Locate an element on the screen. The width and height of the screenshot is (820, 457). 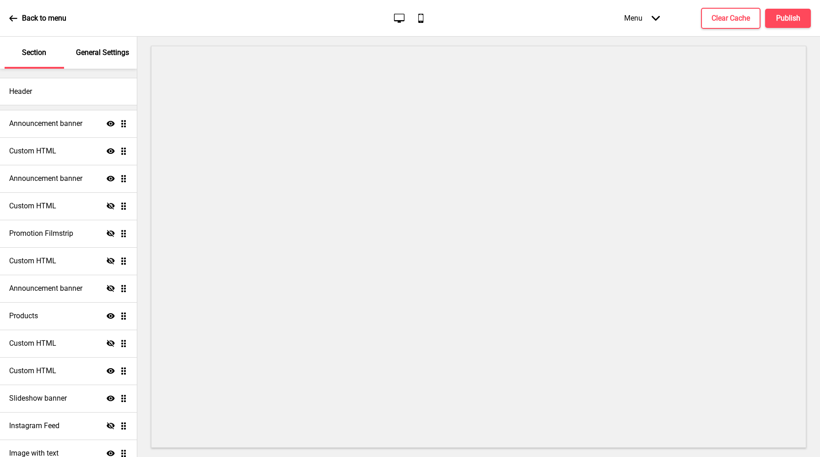
h4: Header is located at coordinates (21, 92).